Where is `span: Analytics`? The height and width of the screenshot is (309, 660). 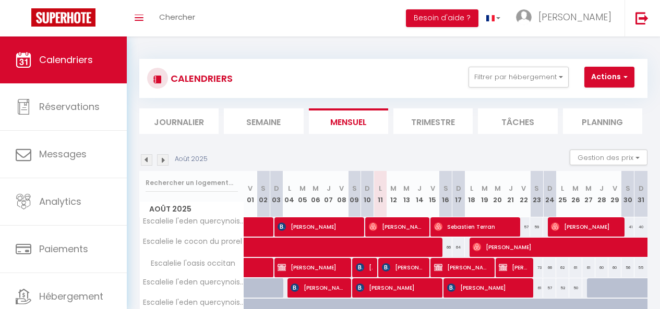
span: Analytics is located at coordinates (60, 201).